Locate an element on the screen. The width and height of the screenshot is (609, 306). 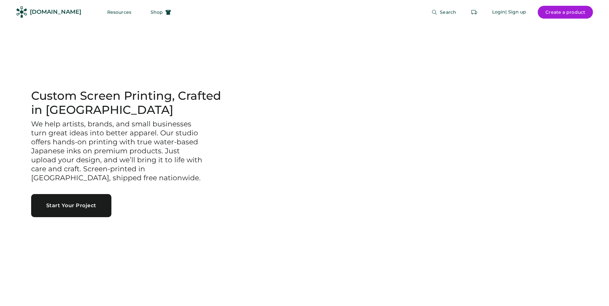
span: Search is located at coordinates (448, 12).